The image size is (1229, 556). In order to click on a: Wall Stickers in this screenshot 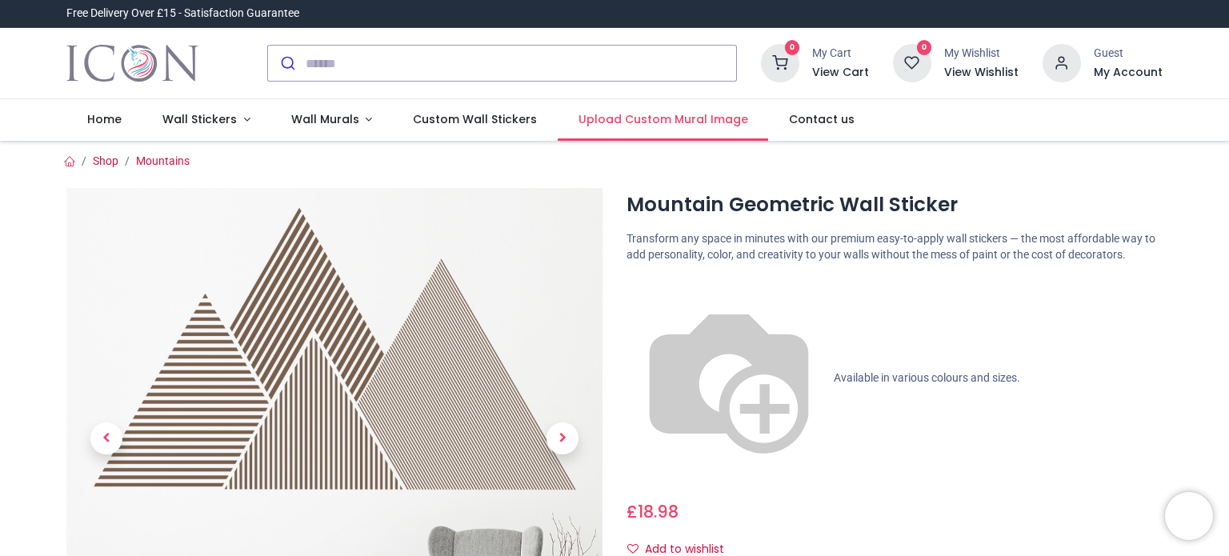, I will do `click(206, 120)`.